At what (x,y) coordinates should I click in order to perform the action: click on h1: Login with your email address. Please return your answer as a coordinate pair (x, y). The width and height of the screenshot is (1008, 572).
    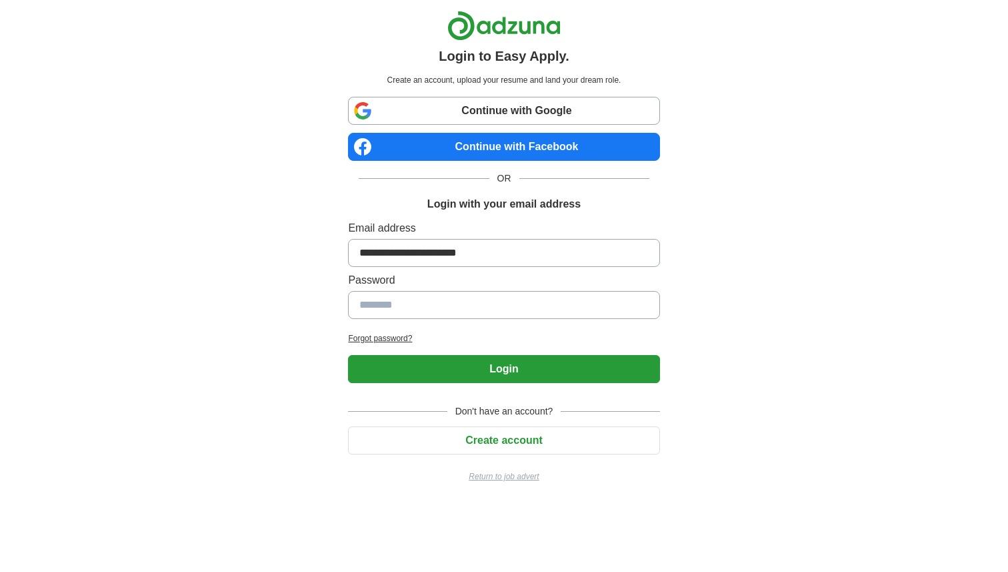
    Looking at the image, I should click on (504, 204).